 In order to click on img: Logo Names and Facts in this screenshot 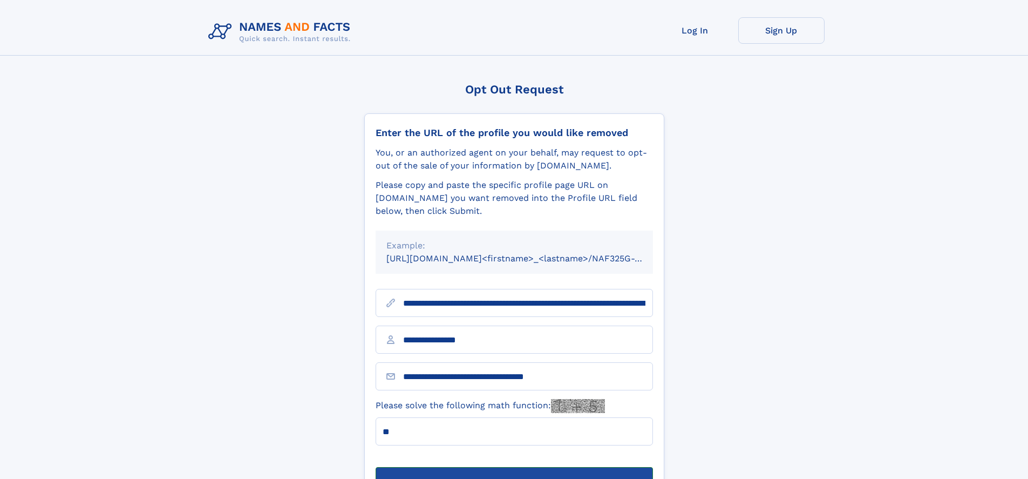, I will do `click(282, 32)`.